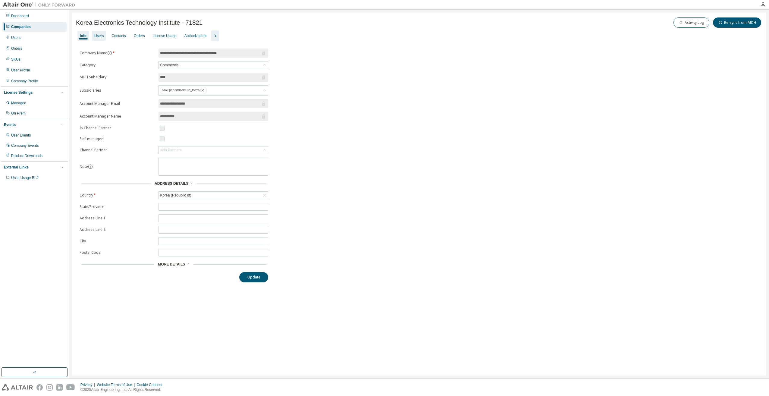  Describe the element at coordinates (24, 81) in the screenshot. I see `div: Company Profile` at that location.